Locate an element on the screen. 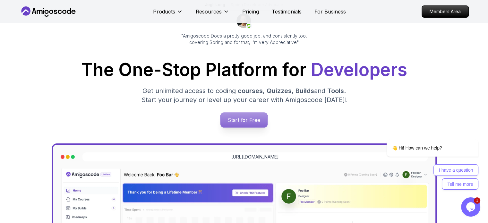  a: Members Area is located at coordinates (445, 12).